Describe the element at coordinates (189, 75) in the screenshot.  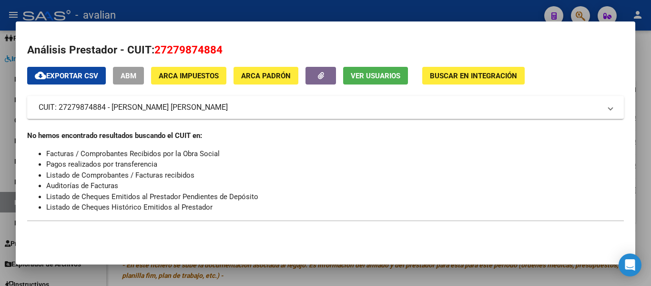
I see `button: ARCA Impuestos` at that location.